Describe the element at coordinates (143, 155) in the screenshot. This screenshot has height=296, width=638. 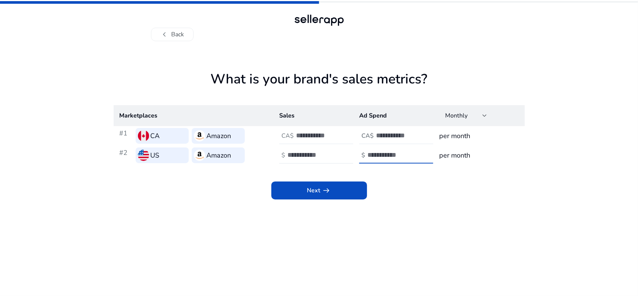
I see `img: us.svg` at that location.